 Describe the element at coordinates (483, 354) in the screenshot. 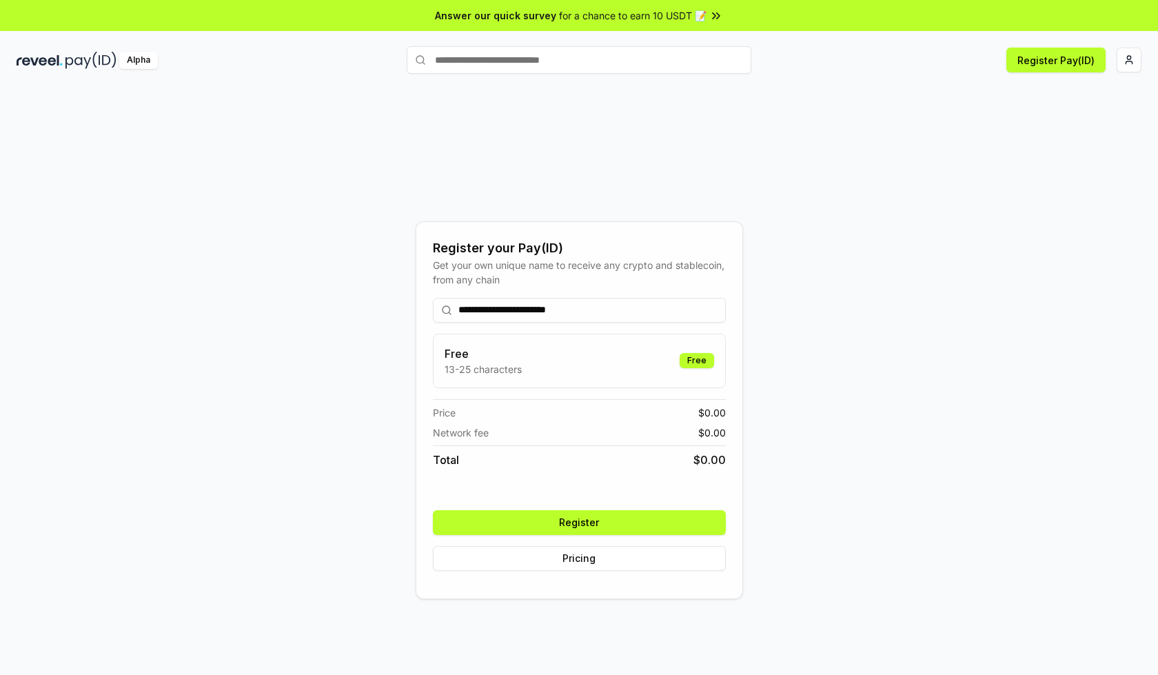

I see `h3: Free` at that location.